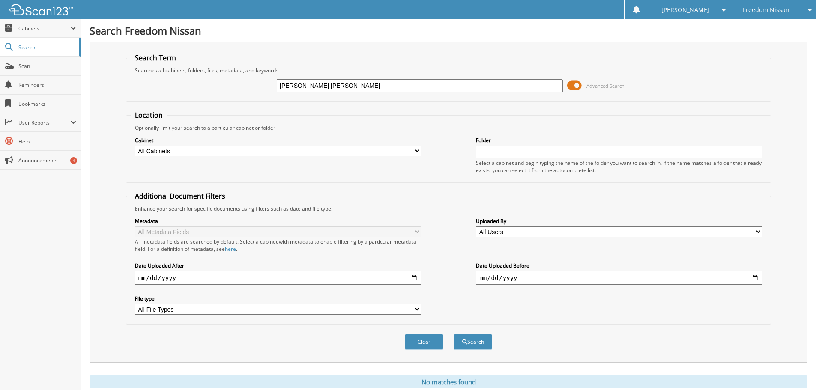 Image resolution: width=816 pixels, height=390 pixels. Describe the element at coordinates (448, 209) in the screenshot. I see `div: Enhance your search for specific documents using filters such as date and file type.` at that location.